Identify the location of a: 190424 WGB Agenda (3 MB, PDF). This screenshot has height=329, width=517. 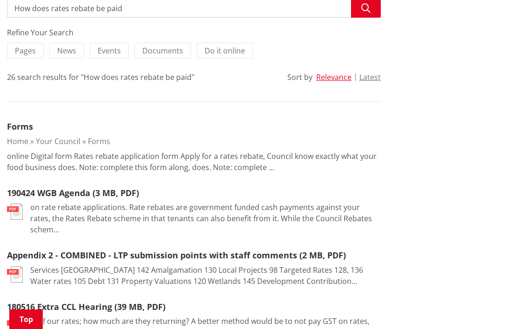
(73, 193).